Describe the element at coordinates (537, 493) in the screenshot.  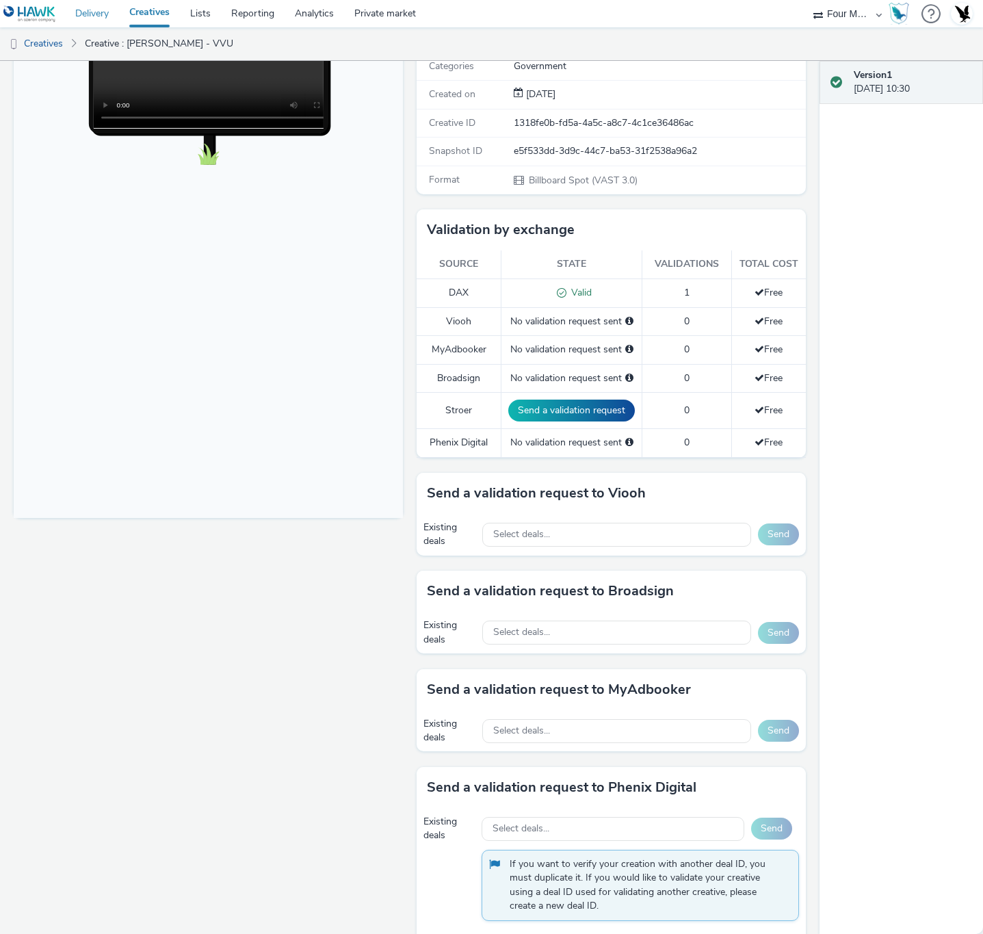
I see `h3: Send a validation request to Viooh` at that location.